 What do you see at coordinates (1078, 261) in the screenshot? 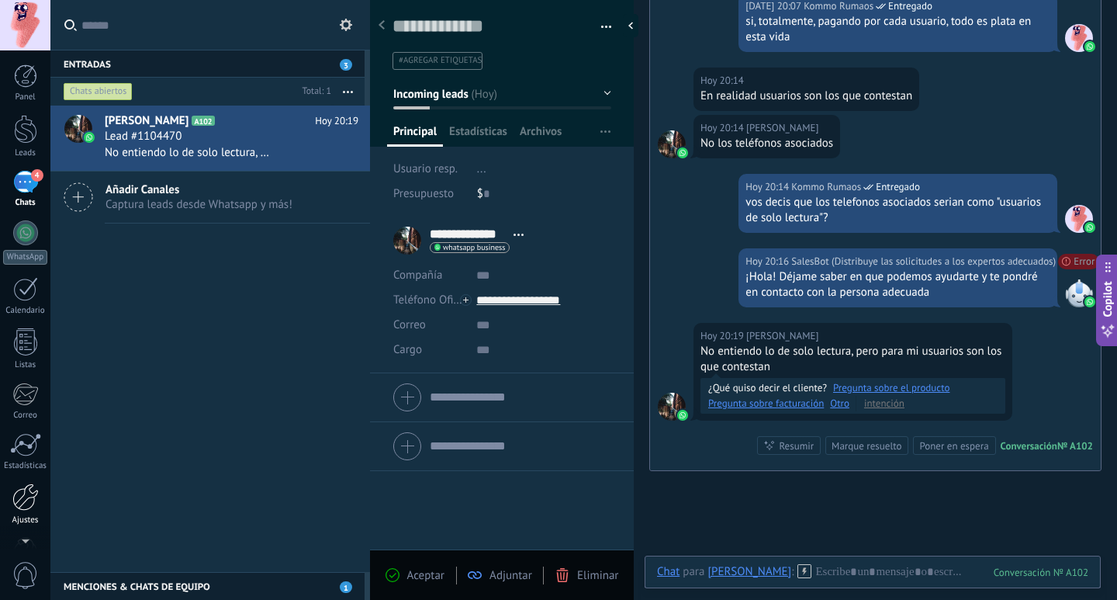
I see `span: Error` at bounding box center [1078, 261].